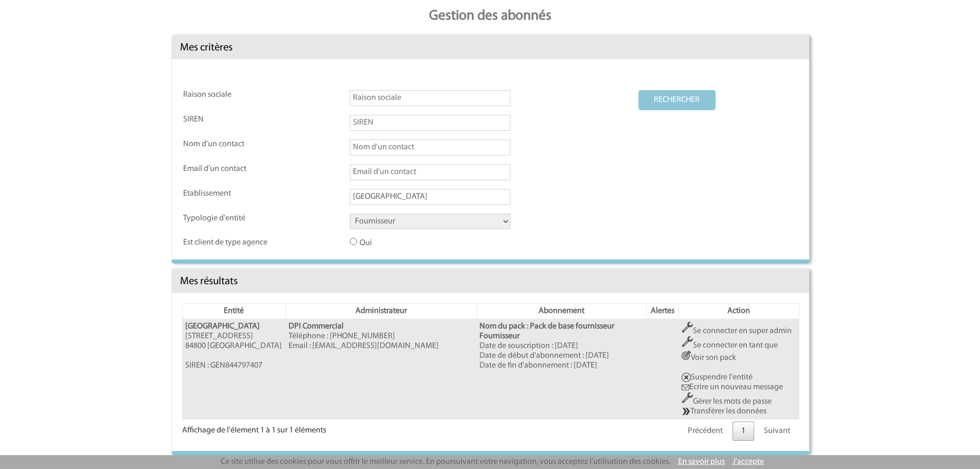  I want to click on input: Email d'un contact, so click(430, 172).